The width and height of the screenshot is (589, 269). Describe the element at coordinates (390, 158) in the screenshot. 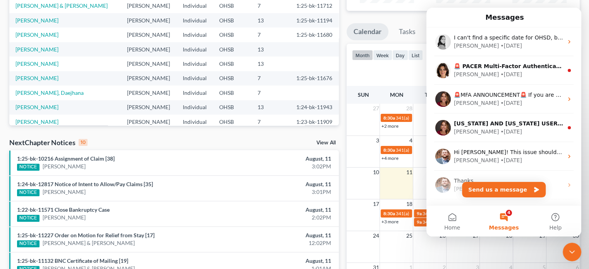

I see `a: +4 more` at that location.